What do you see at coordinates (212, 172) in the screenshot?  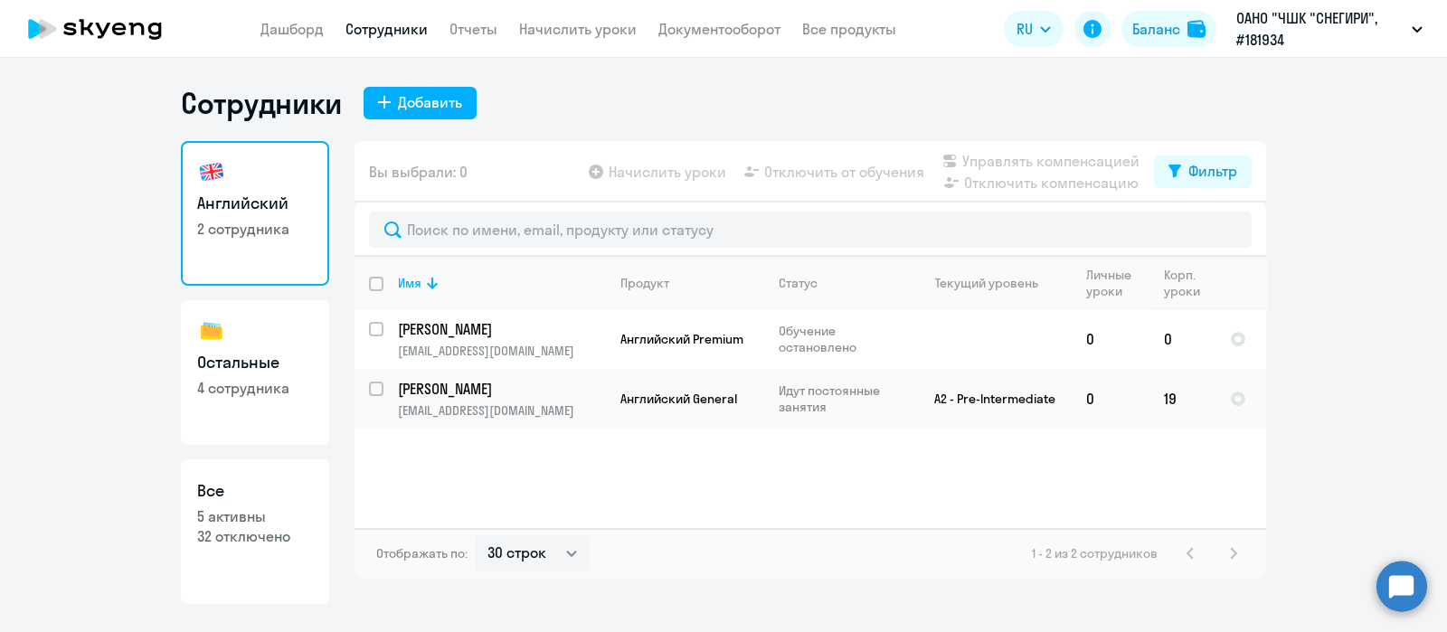 I see `img: english` at bounding box center [212, 172].